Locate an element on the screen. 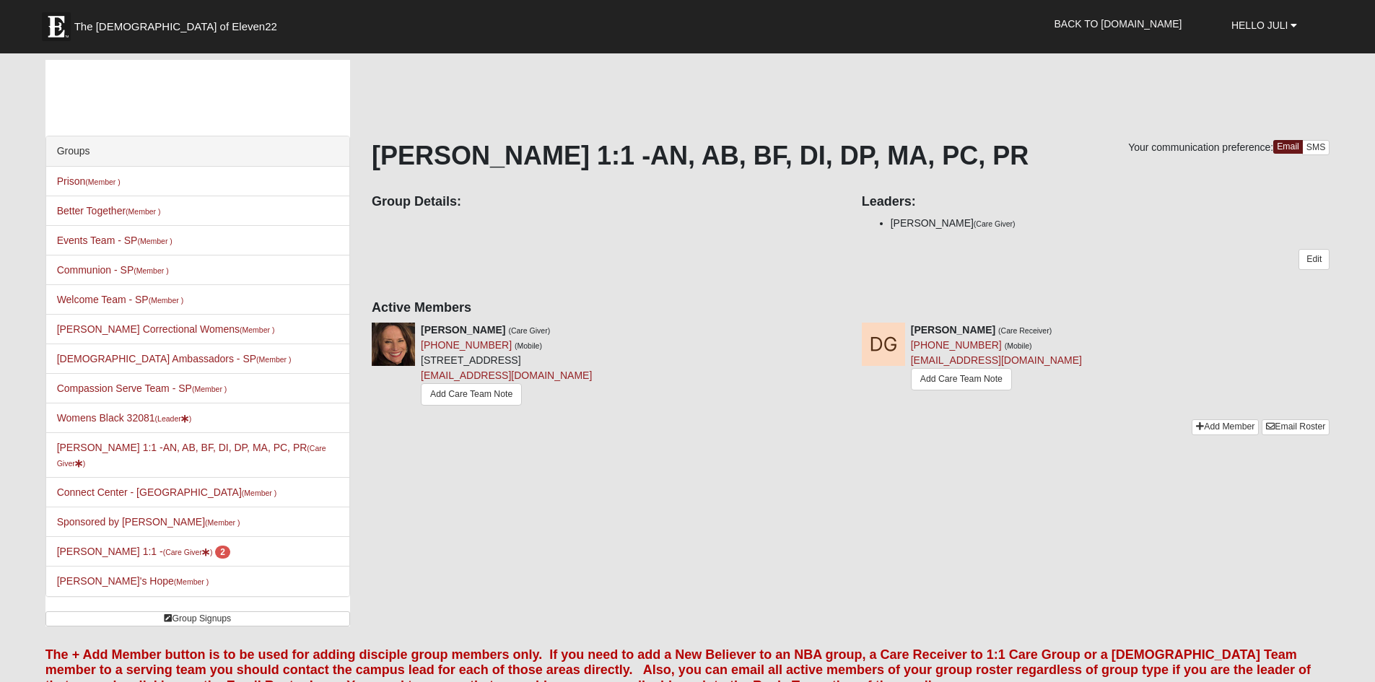 The height and width of the screenshot is (682, 1375). small: (Care Receiver) is located at coordinates (1025, 331).